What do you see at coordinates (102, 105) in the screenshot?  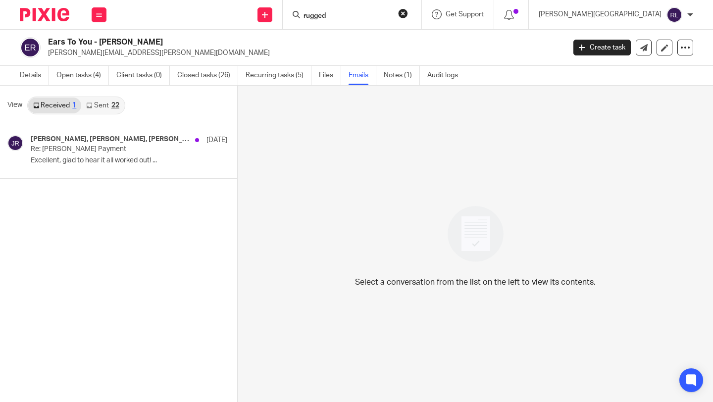 I see `a: Sent22` at bounding box center [102, 105].